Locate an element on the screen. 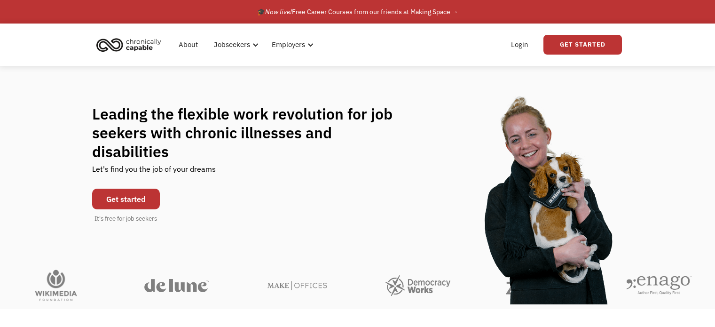  div: It's free for job seekers is located at coordinates (125, 218).